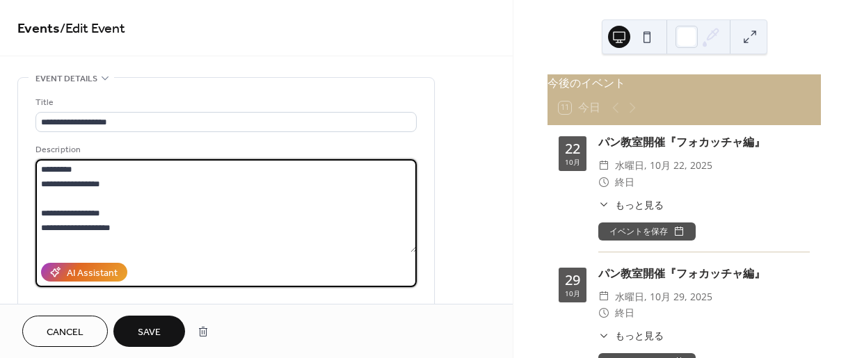  What do you see at coordinates (572, 280) in the screenshot?
I see `div: 29` at bounding box center [572, 280].